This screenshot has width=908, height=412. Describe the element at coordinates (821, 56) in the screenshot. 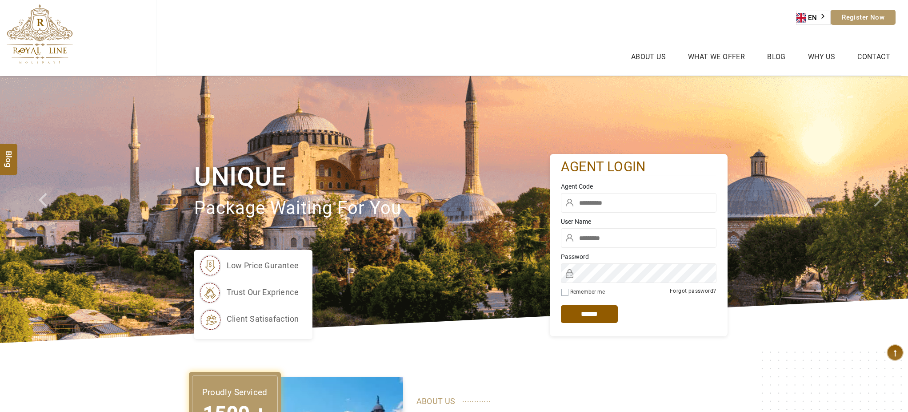

I see `a: Why Us` at that location.